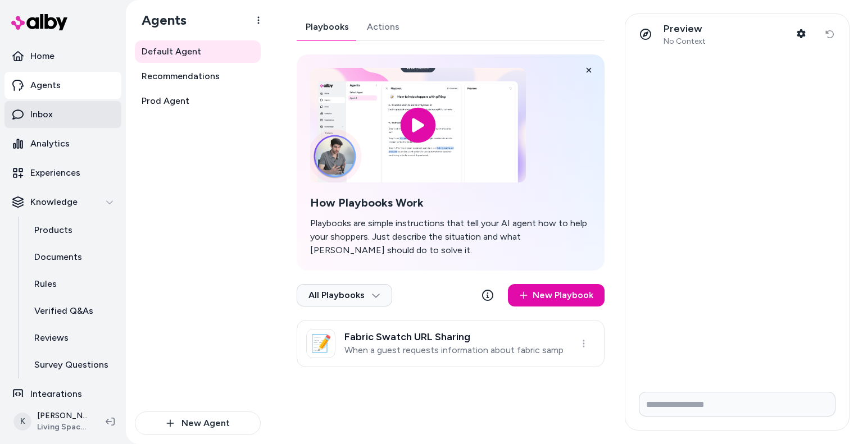 The image size is (863, 444). What do you see at coordinates (451, 237) in the screenshot?
I see `p: Playbooks are simple instructions that tell your AI agent how to help your shoppers. Just describ...` at bounding box center [451, 237].